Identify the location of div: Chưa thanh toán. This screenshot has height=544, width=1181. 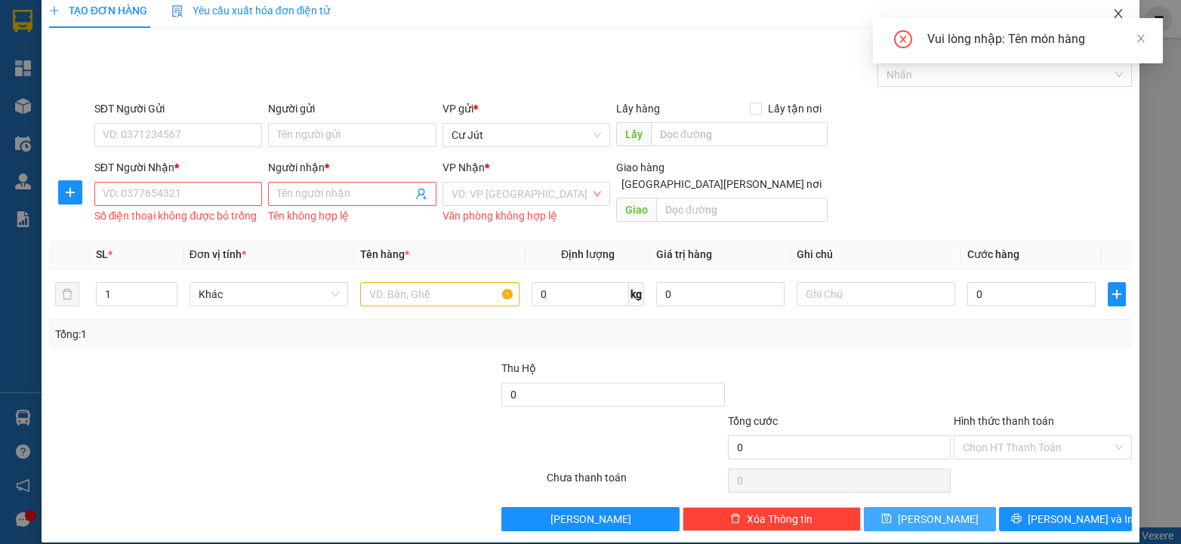
(636, 482).